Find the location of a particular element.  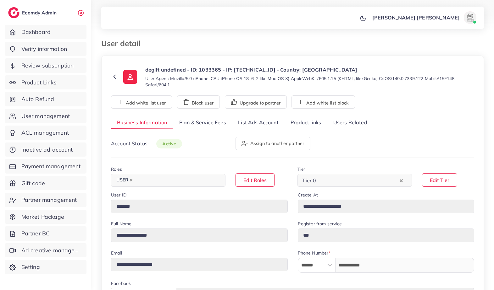

label: Email is located at coordinates (116, 253).